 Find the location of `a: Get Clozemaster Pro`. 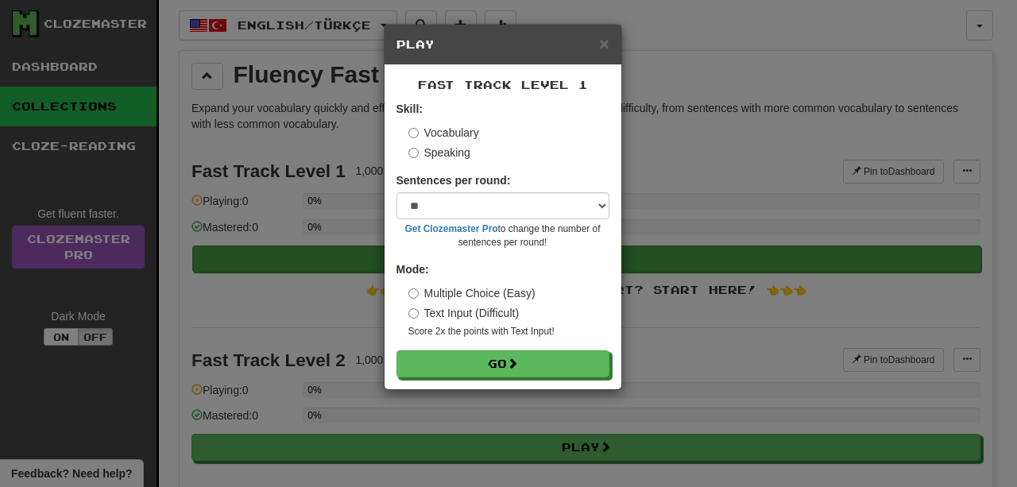

a: Get Clozemaster Pro is located at coordinates (451, 229).